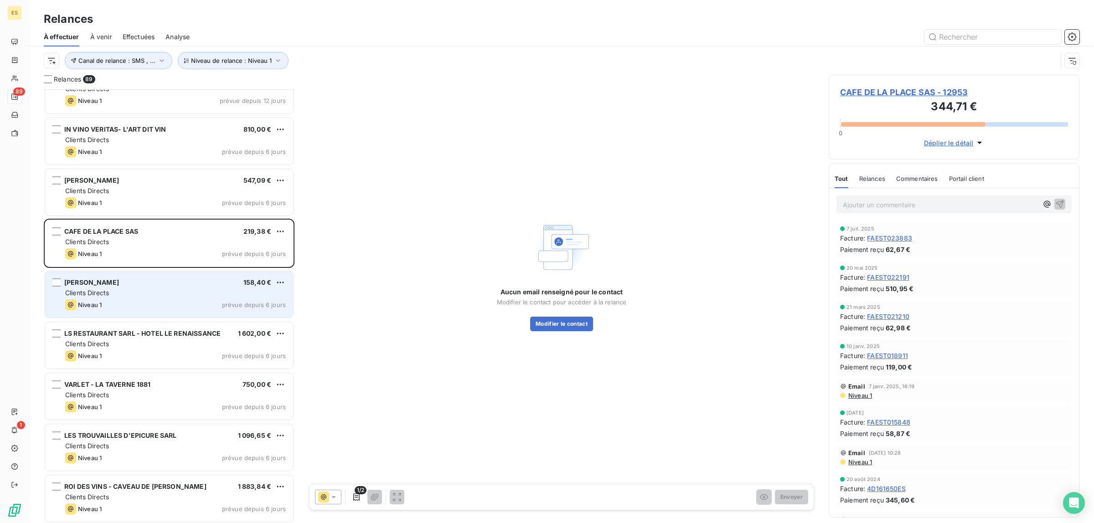  What do you see at coordinates (949, 143) in the screenshot?
I see `span: Déplier le détail` at bounding box center [949, 143].